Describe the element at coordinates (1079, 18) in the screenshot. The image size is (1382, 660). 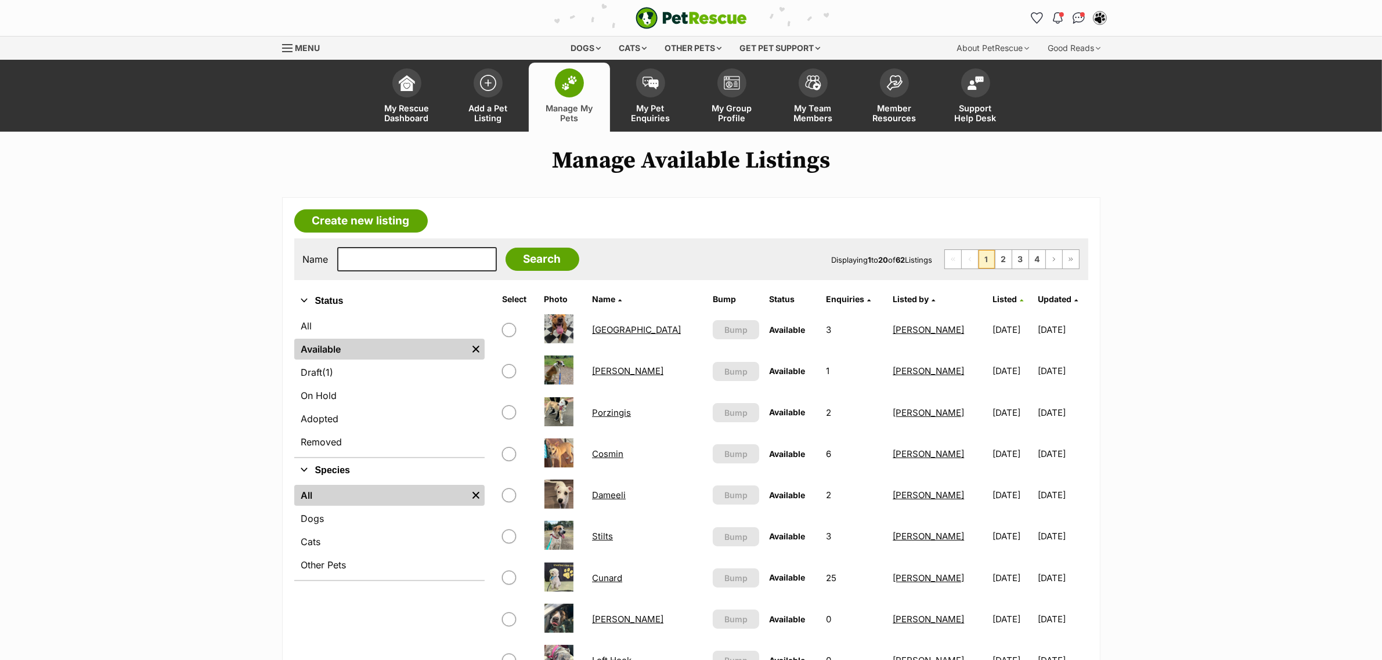
I see `a: Conversations` at that location.